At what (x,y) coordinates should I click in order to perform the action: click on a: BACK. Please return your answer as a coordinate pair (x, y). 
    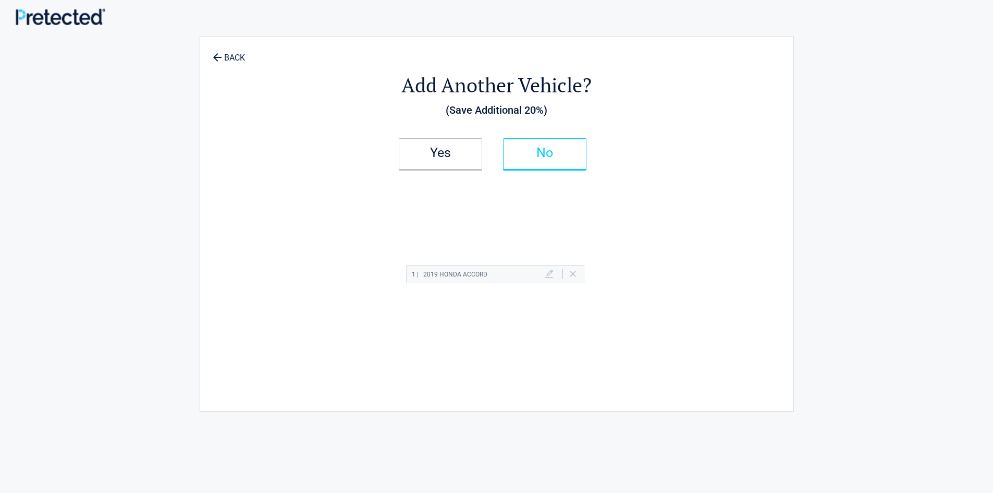
    Looking at the image, I should click on (229, 53).